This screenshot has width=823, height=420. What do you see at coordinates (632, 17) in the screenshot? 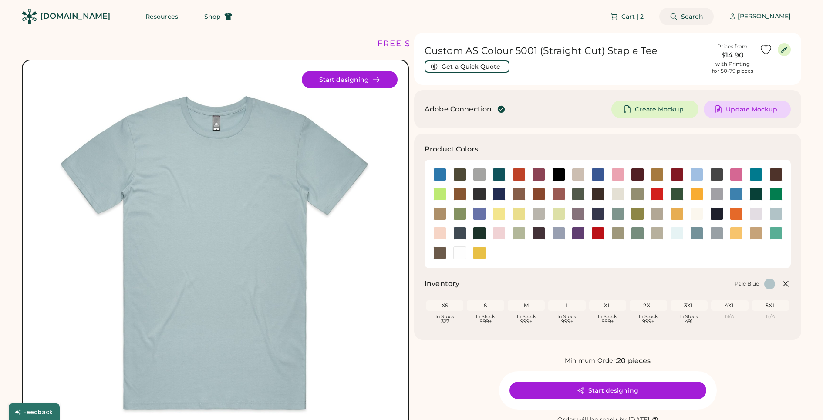
I see `span: Cart | 2` at bounding box center [632, 17].